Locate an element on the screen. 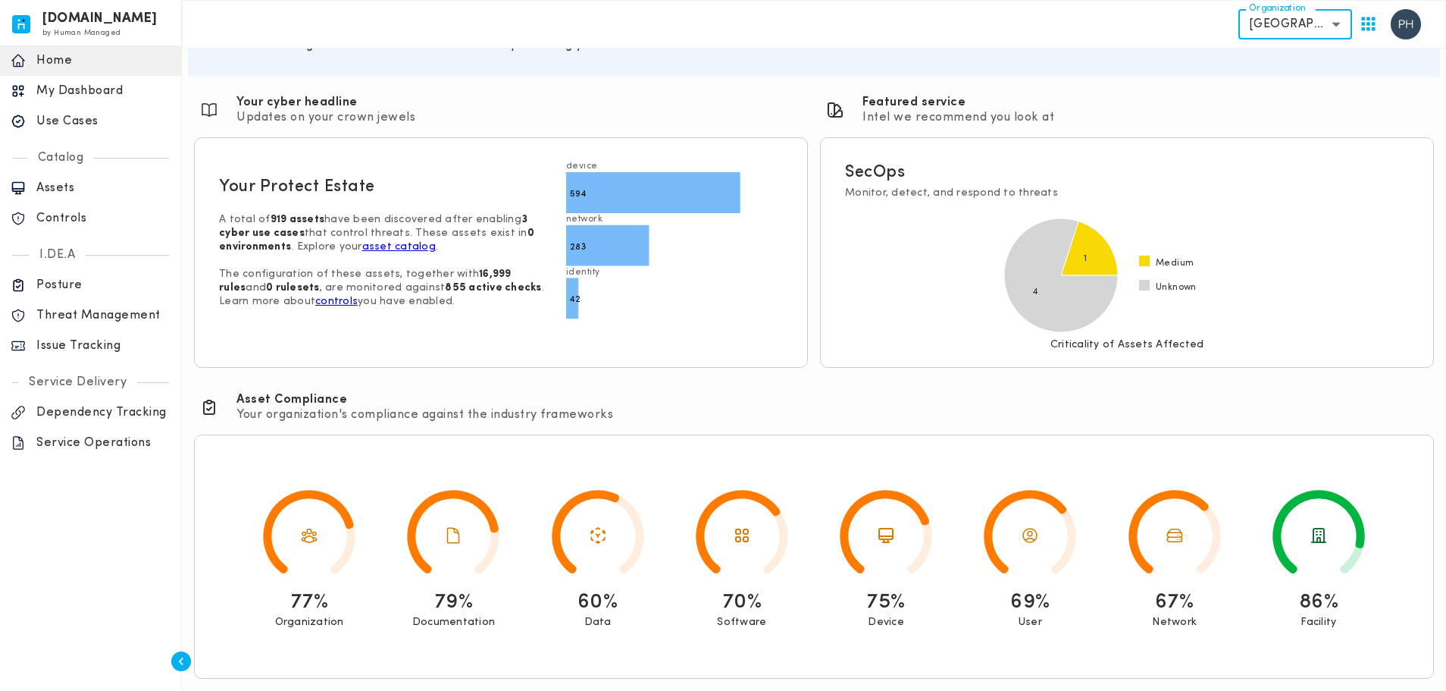  p: Organization is located at coordinates (309, 622).